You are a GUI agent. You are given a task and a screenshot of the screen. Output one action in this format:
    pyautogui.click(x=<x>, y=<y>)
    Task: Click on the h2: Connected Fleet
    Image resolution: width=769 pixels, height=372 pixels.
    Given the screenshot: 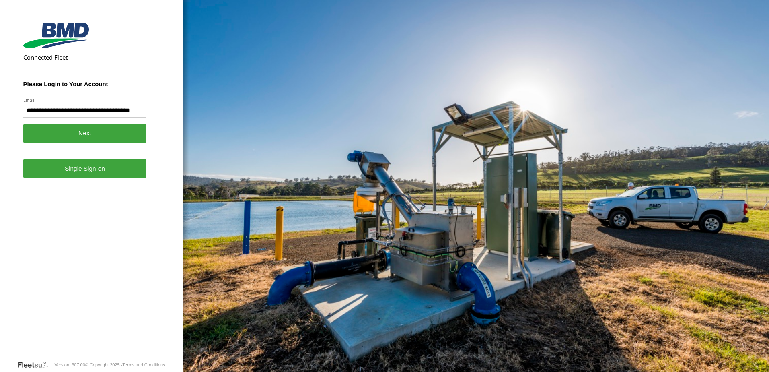 What is the action you would take?
    pyautogui.click(x=85, y=57)
    